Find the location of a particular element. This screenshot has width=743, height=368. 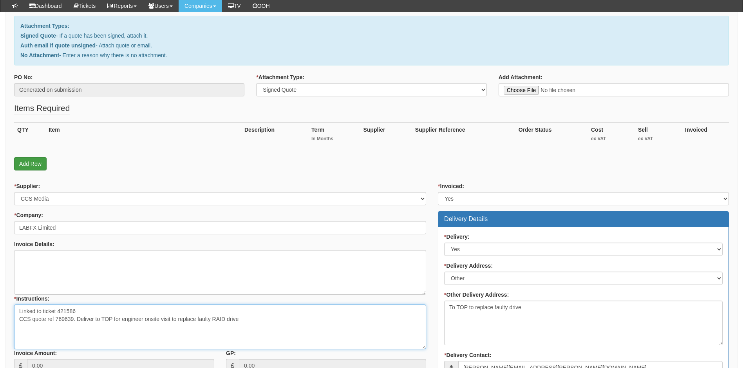

th: Supplier is located at coordinates (386, 136).